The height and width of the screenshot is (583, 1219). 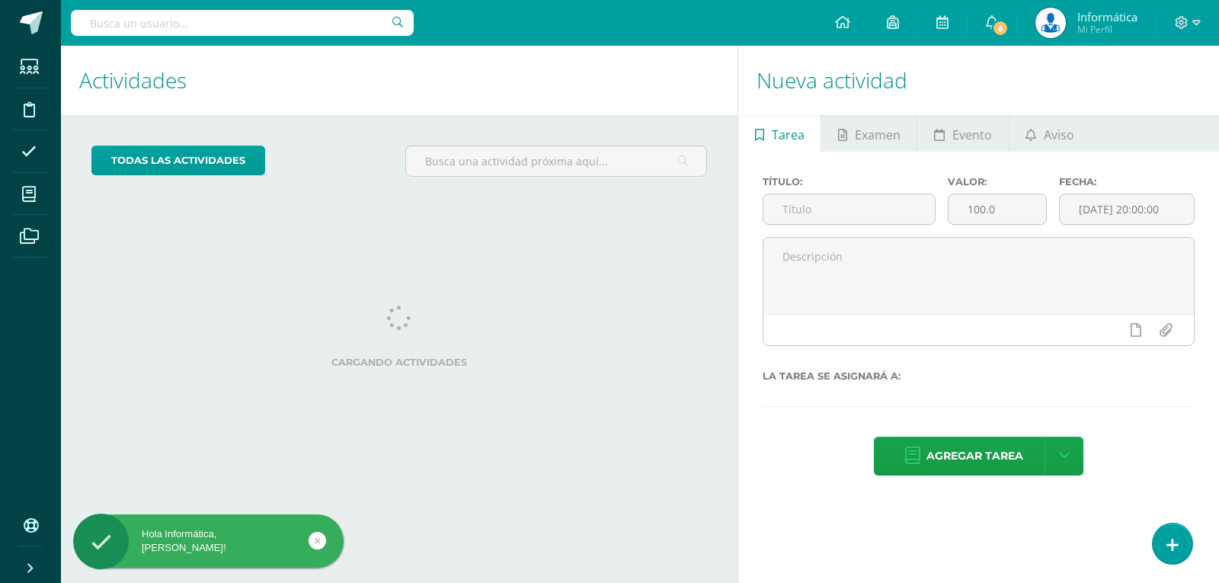 What do you see at coordinates (972, 135) in the screenshot?
I see `span: Evento` at bounding box center [972, 135].